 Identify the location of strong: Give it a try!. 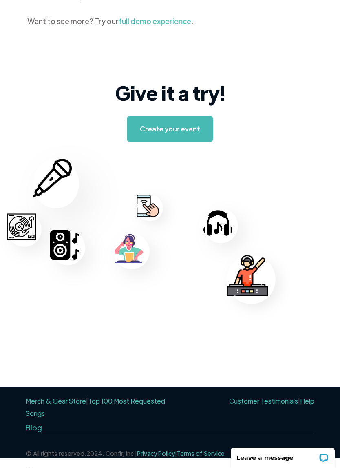
(170, 93).